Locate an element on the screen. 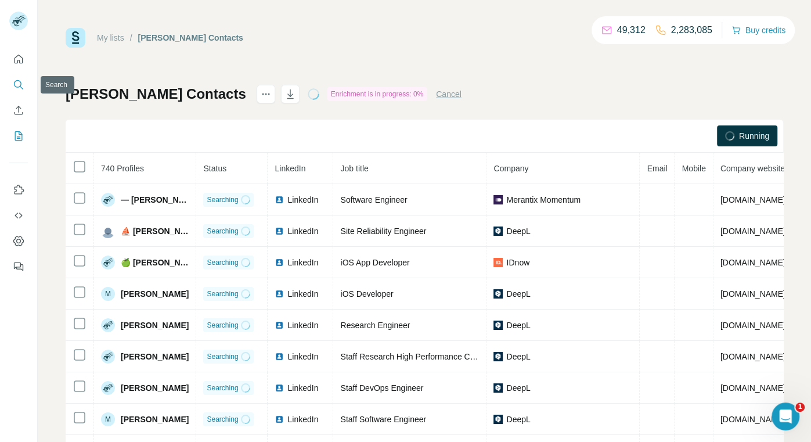 The image size is (811, 442). button: Enrich CSV is located at coordinates (19, 110).